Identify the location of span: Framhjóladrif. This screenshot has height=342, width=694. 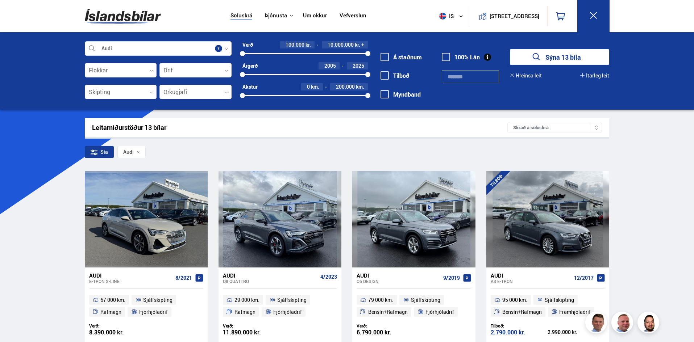
(574, 312).